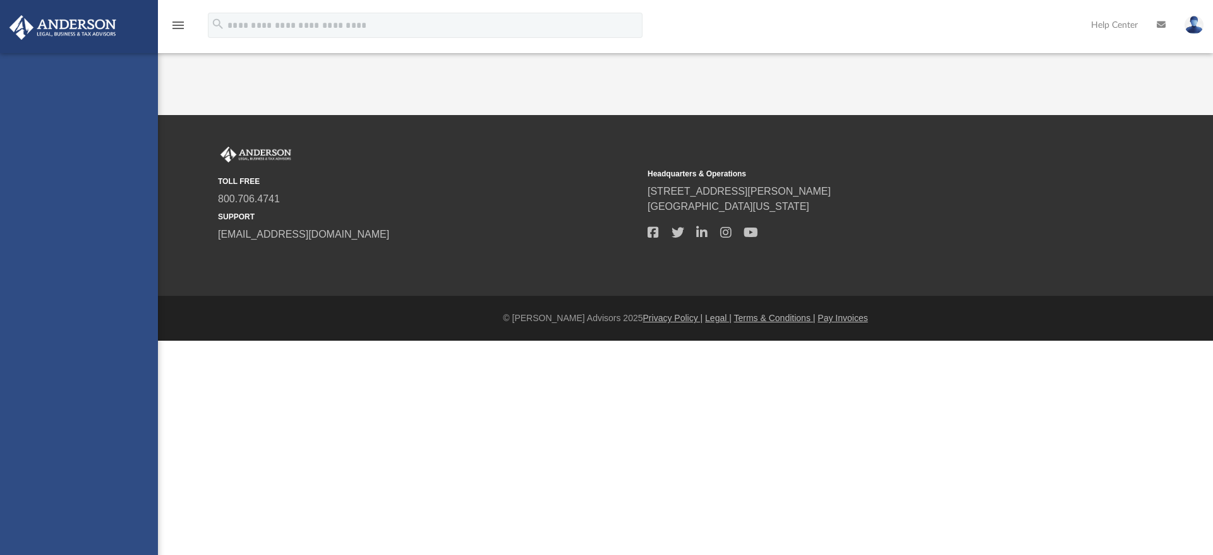 This screenshot has height=555, width=1213. Describe the element at coordinates (428, 217) in the screenshot. I see `small: SUPPORT` at that location.